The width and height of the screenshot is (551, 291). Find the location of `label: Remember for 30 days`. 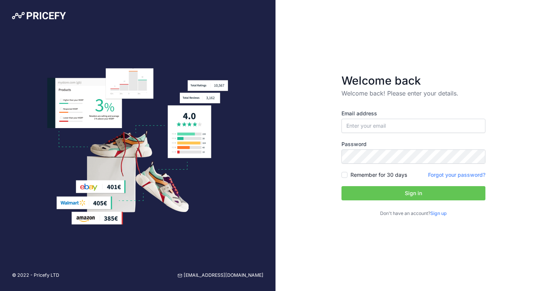

label: Remember for 30 days is located at coordinates (379, 175).